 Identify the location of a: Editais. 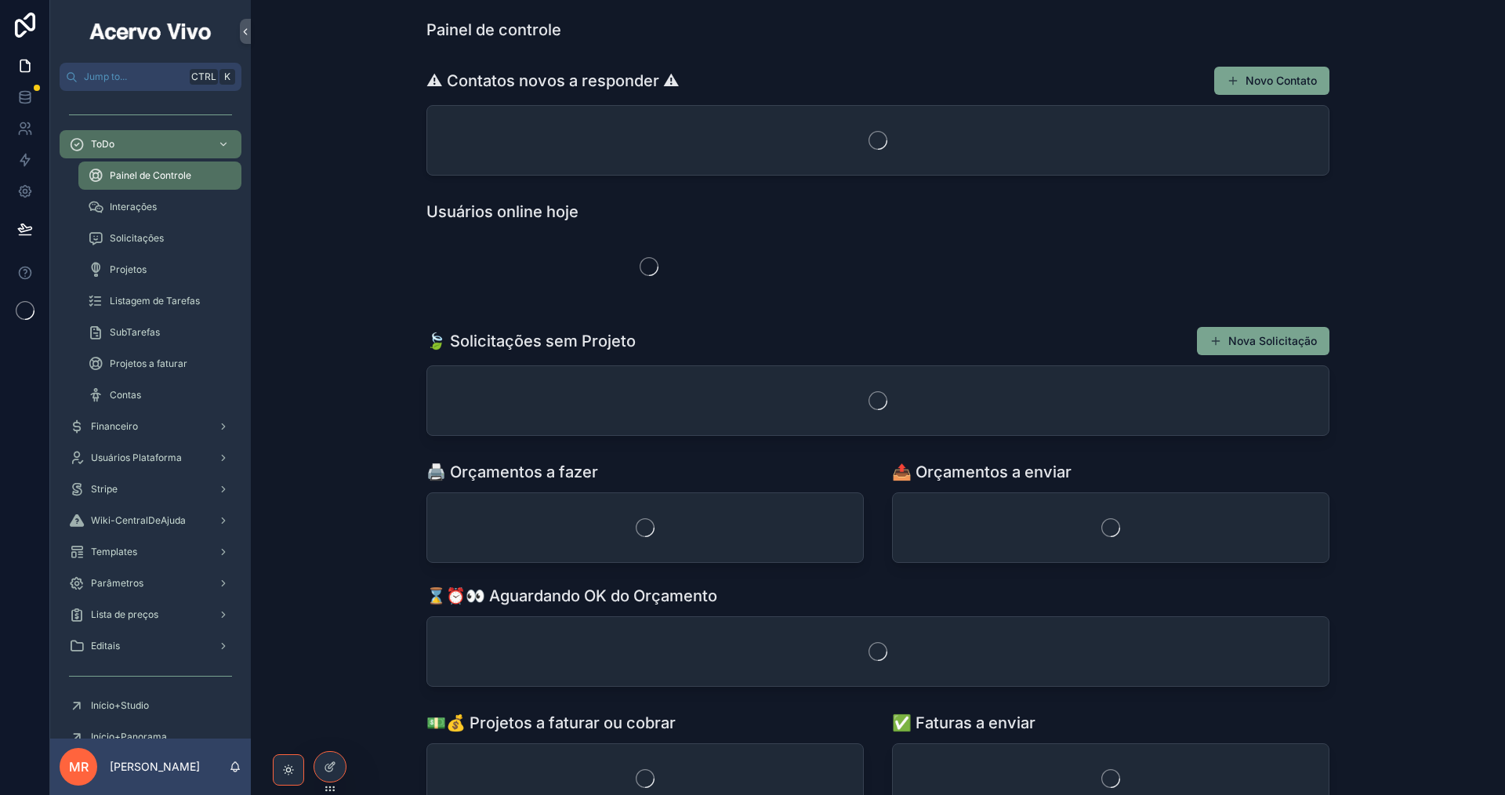
(150, 646).